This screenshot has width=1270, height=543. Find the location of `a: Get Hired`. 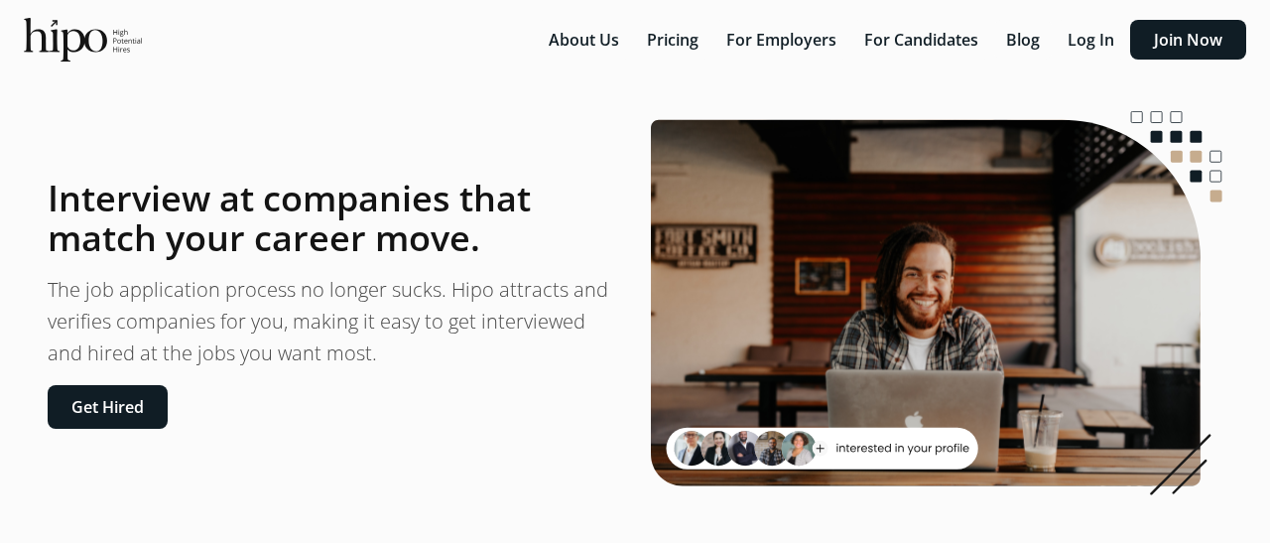

a: Get Hired is located at coordinates (107, 407).